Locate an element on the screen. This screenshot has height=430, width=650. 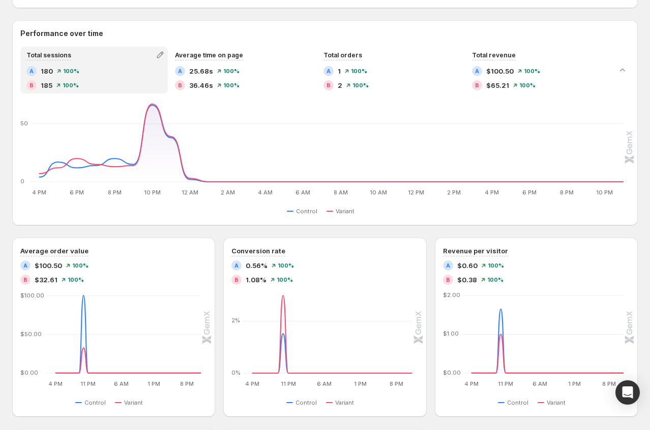
button: Collapse chart is located at coordinates (622, 70).